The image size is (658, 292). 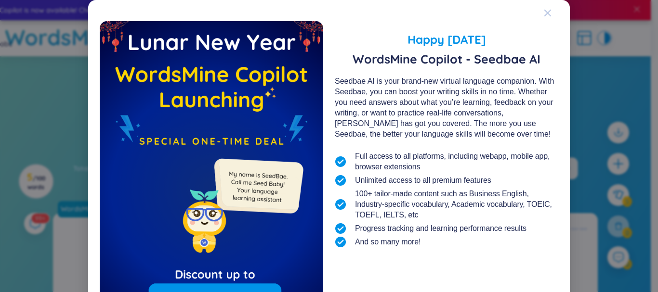 I want to click on img: minionSeedbaeMessage.35ffe99e.png, so click(x=257, y=187).